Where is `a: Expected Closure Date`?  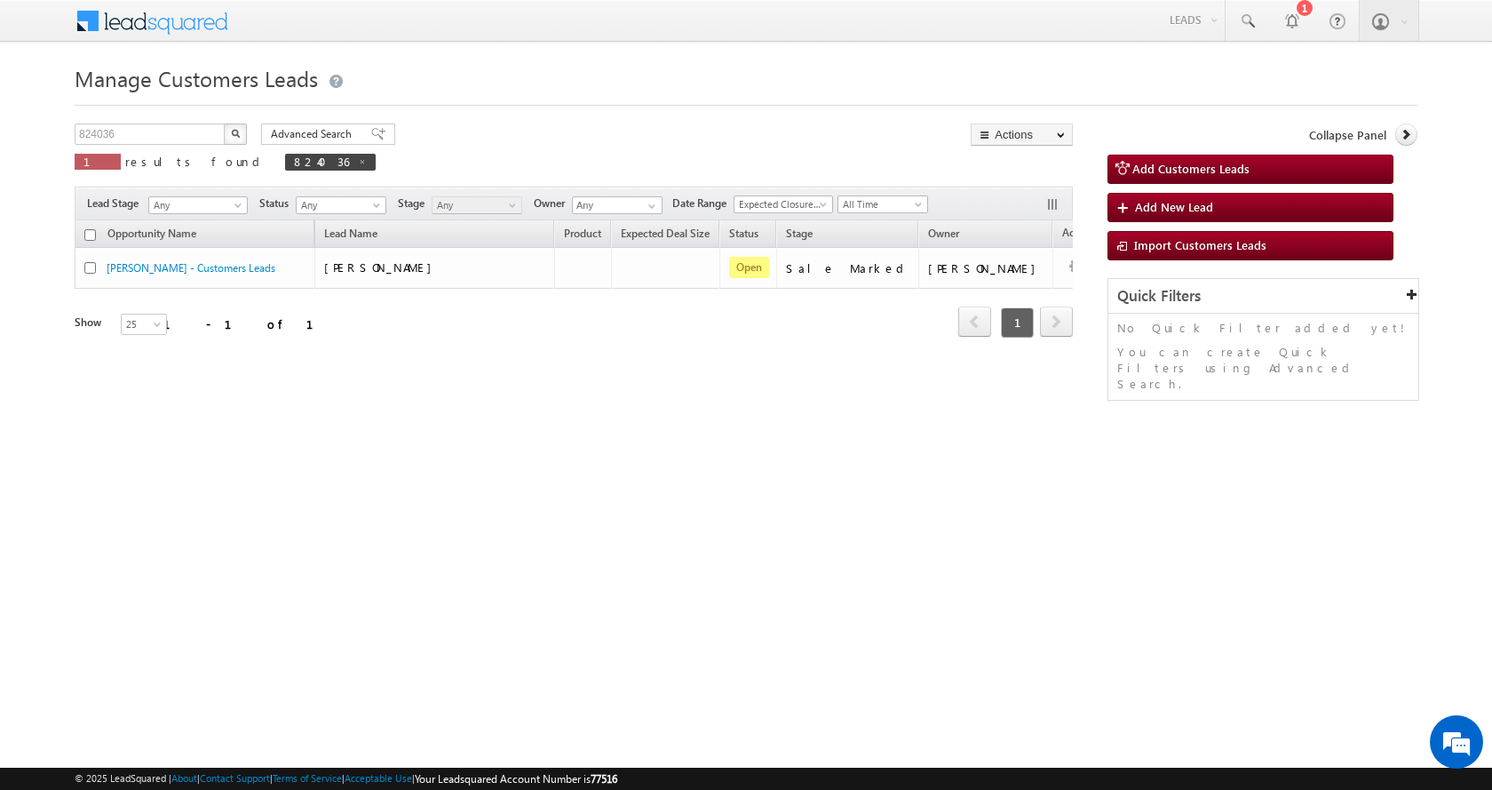 a: Expected Closure Date is located at coordinates (783, 204).